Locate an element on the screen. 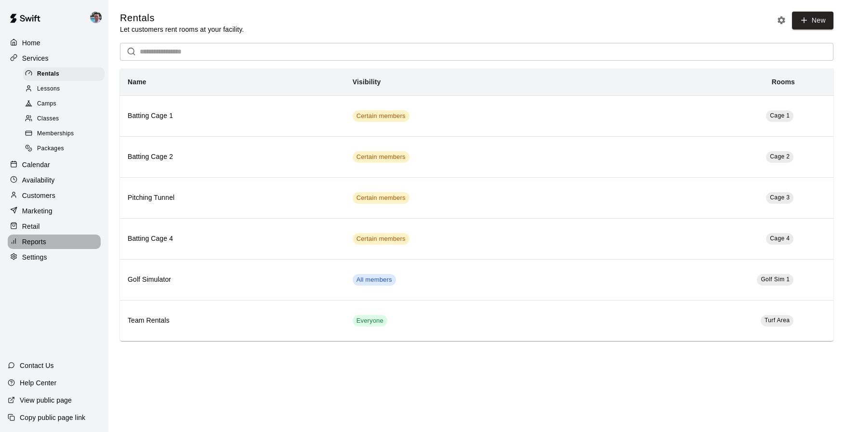  div: Availability is located at coordinates (54, 180).